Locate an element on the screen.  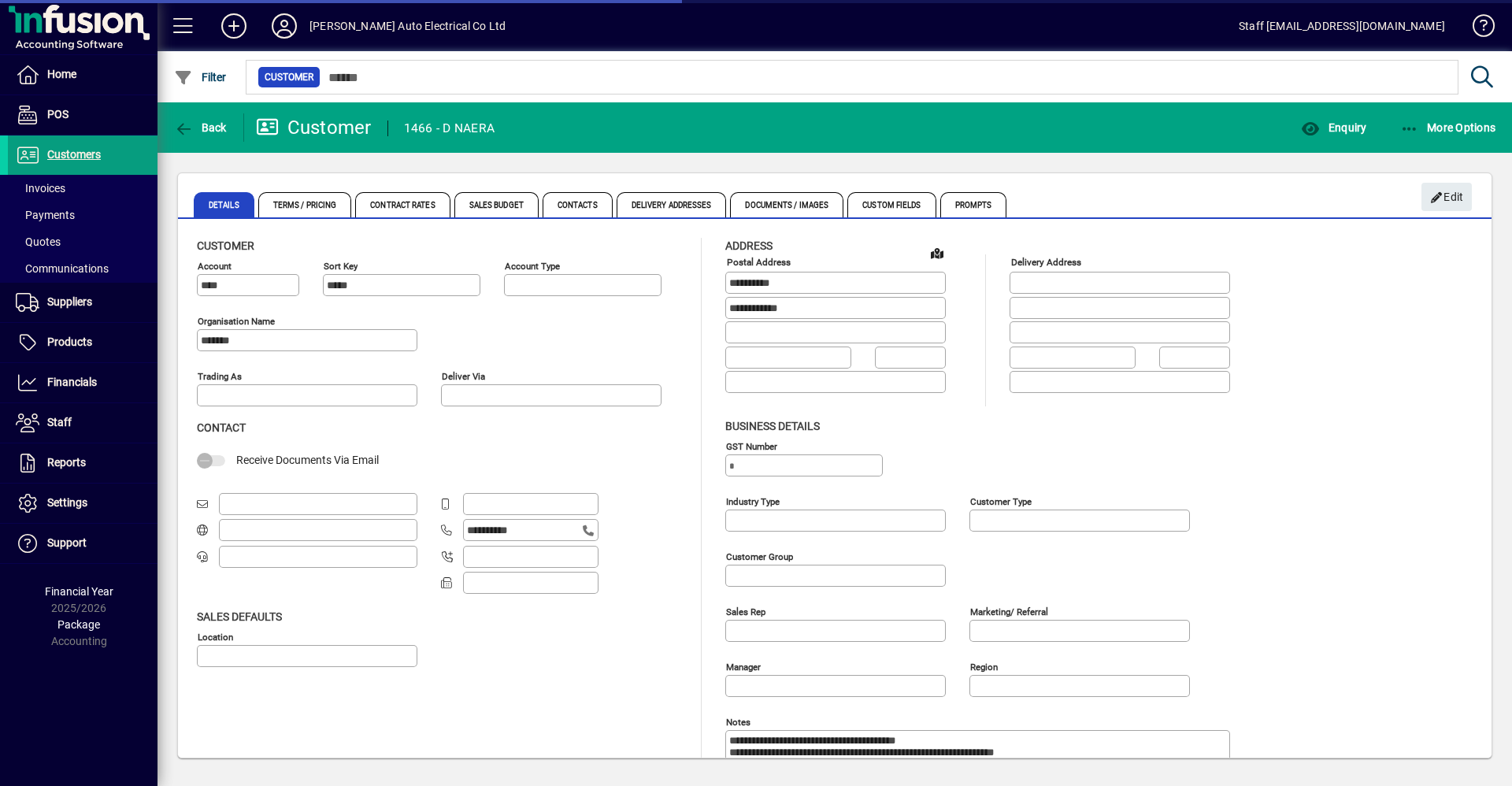
button: Back is located at coordinates (201, 128).